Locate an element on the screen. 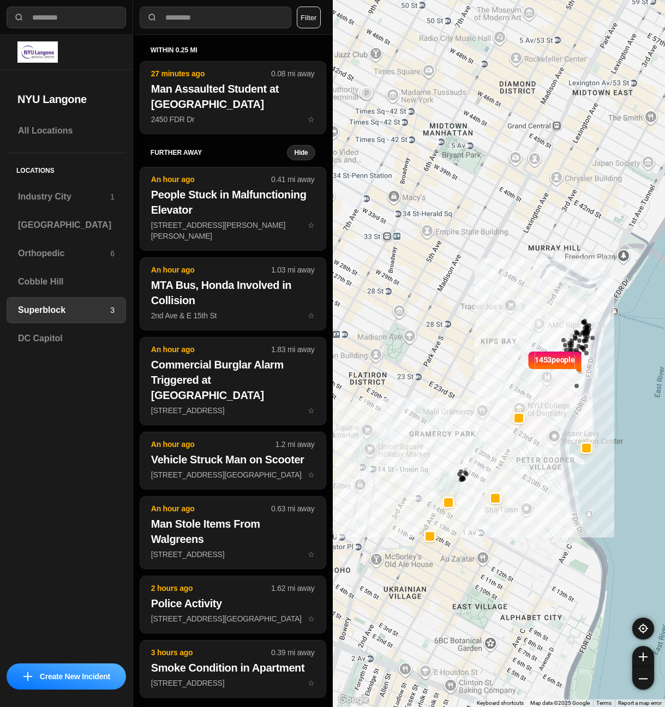 This screenshot has height=707, width=665. h5: Locations is located at coordinates (66, 168).